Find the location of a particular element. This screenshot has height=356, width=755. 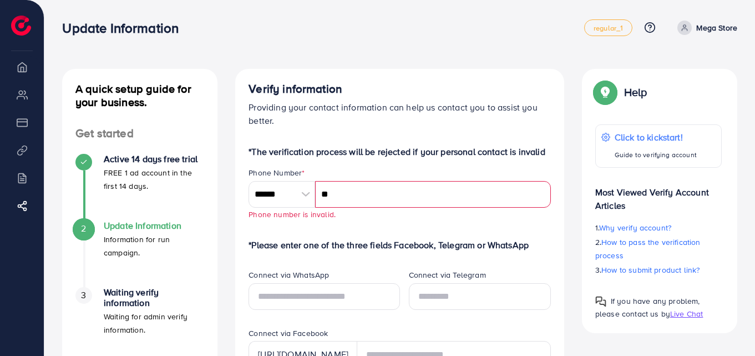

p: *The verification process will be rejected if your personal contact is invalid is located at coordinates (400, 152).